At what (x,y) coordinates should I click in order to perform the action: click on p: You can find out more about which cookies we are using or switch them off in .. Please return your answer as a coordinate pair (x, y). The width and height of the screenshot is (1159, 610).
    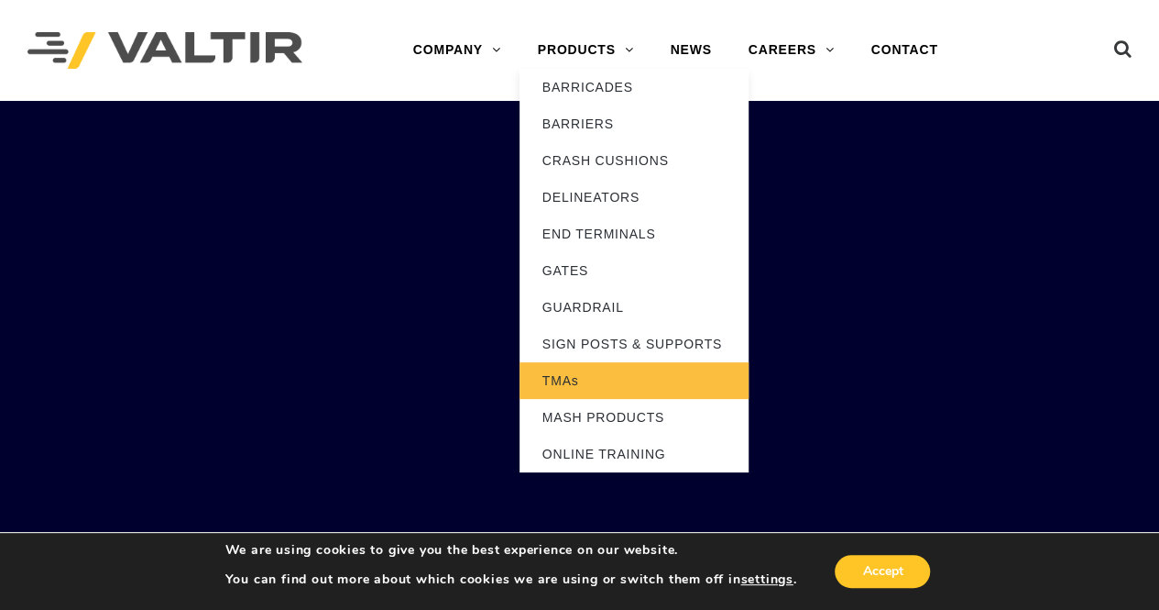
    Looking at the image, I should click on (511, 579).